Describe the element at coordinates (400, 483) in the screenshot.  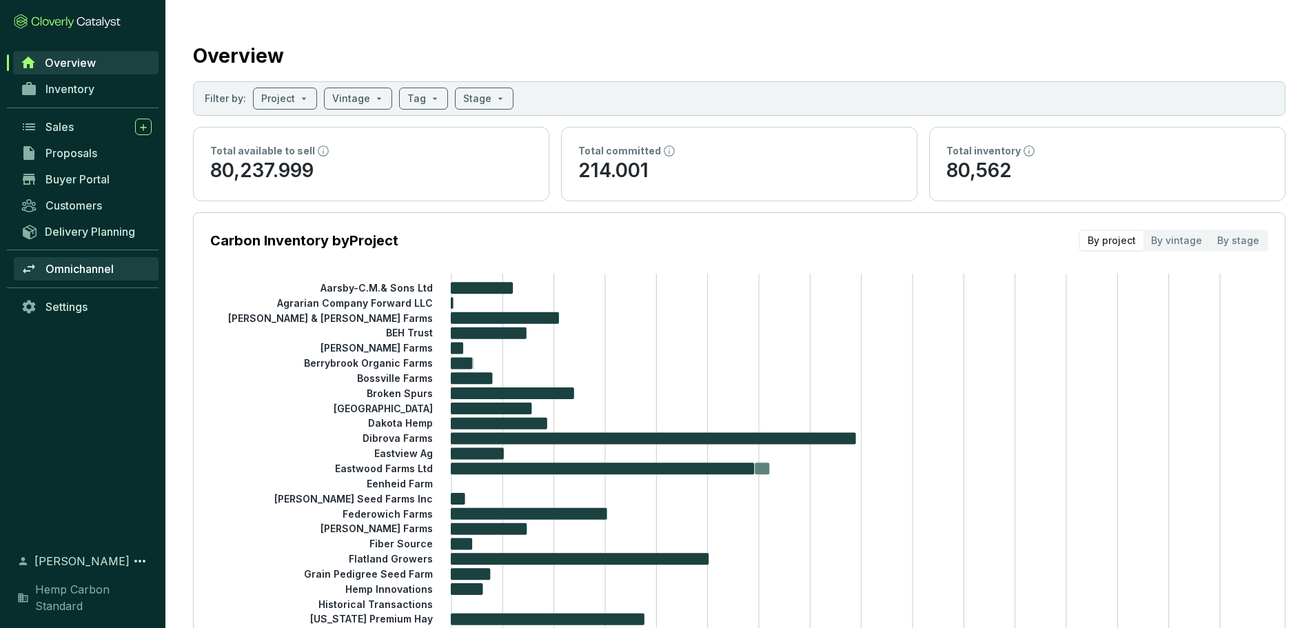
I see `tspan: Eenheid Farm` at that location.